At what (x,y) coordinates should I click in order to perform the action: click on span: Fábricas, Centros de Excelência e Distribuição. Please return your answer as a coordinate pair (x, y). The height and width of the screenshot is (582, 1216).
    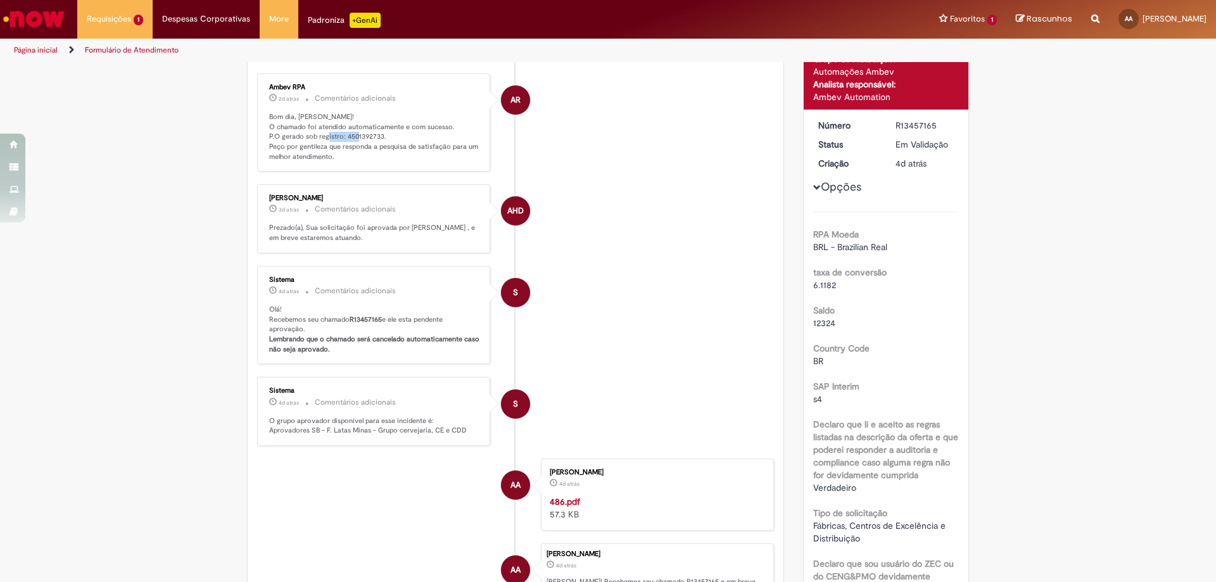
    Looking at the image, I should click on (881, 532).